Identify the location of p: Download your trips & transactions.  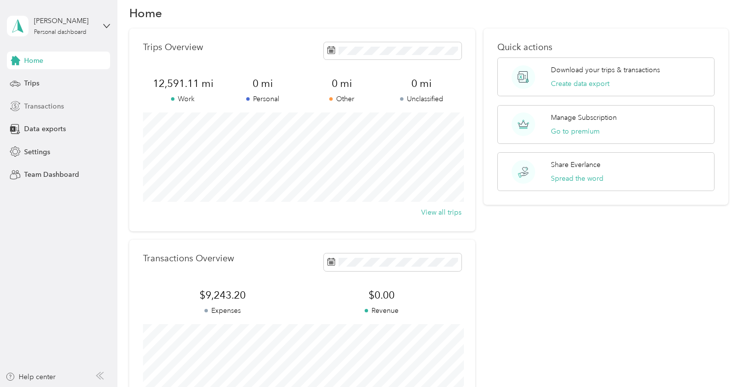
(605, 70).